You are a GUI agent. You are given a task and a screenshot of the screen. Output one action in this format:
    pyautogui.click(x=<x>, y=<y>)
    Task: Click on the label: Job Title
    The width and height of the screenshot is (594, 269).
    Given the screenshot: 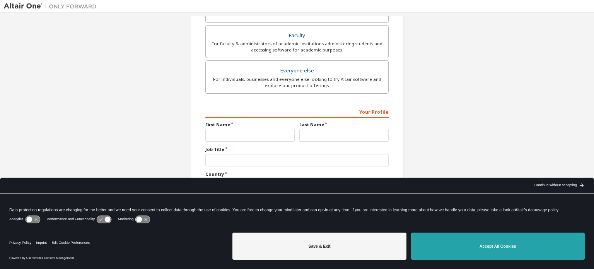 What is the action you would take?
    pyautogui.click(x=297, y=149)
    